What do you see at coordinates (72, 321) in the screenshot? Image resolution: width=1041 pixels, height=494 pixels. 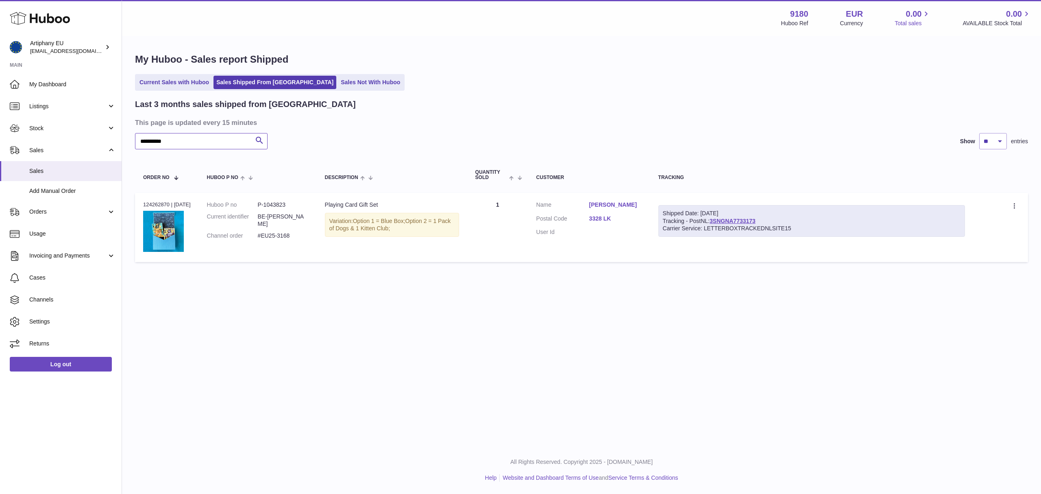 I see `span: Settings` at bounding box center [72, 321].